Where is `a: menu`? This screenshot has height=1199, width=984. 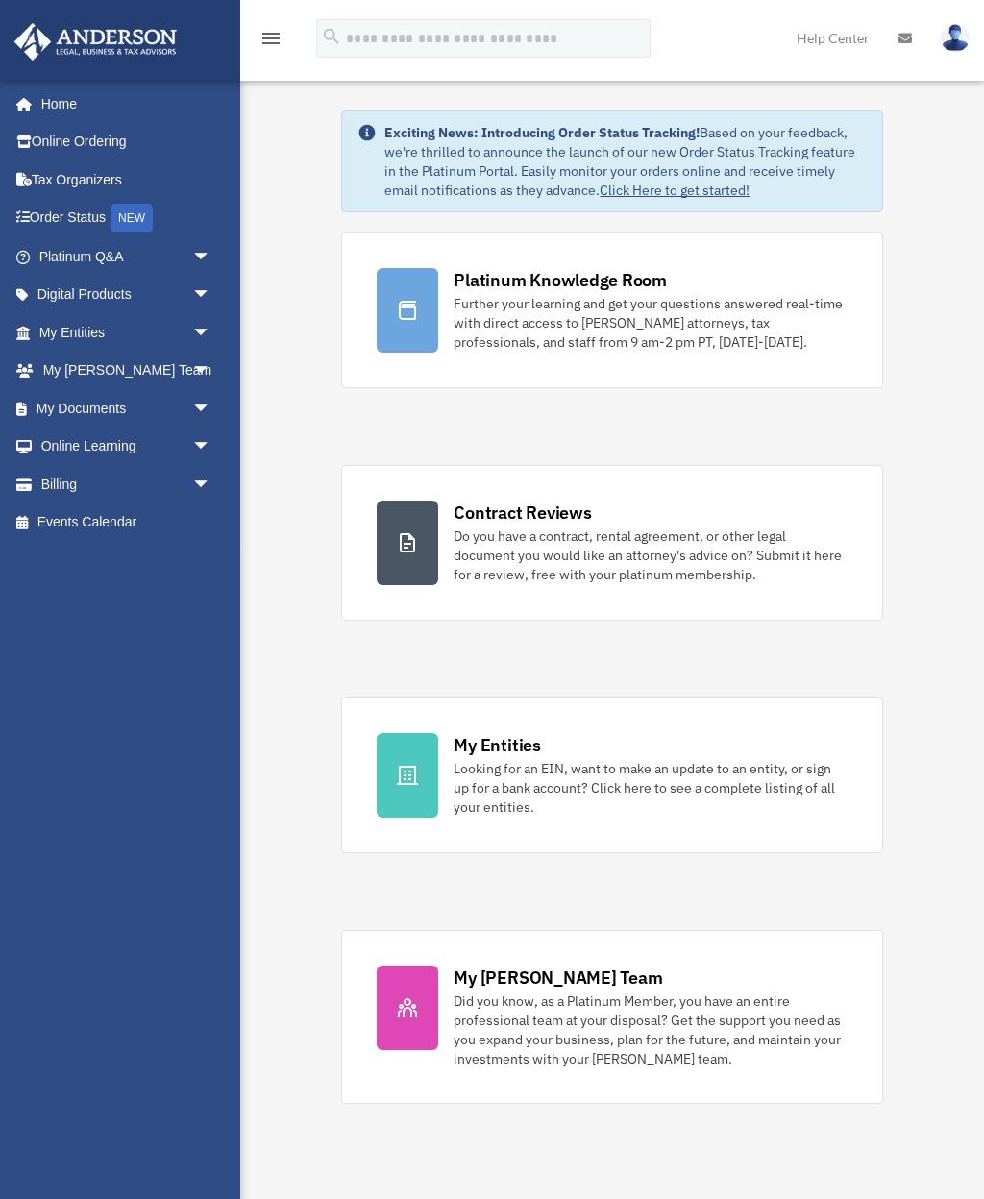 a: menu is located at coordinates (271, 41).